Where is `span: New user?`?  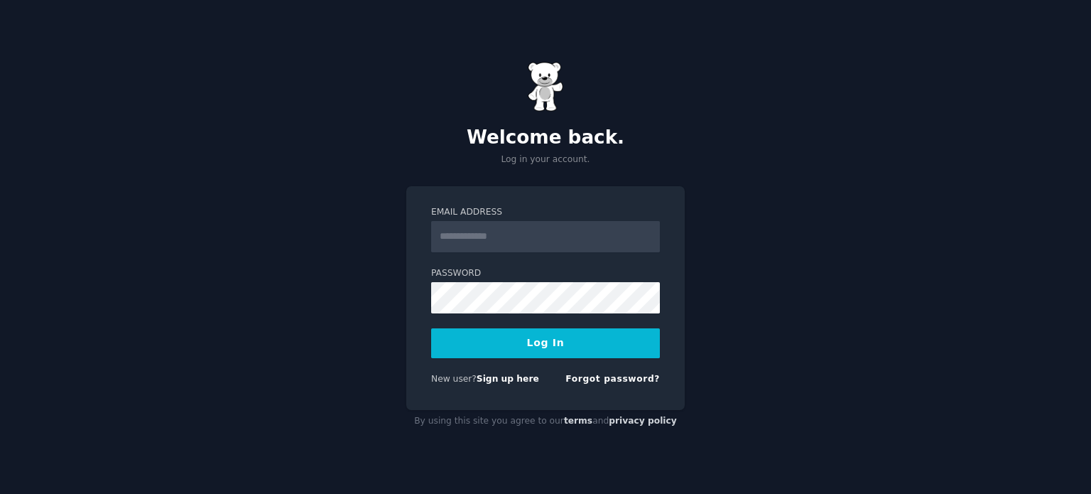
span: New user? is located at coordinates (454, 378).